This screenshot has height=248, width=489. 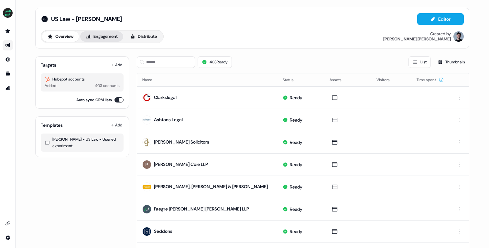 I want to click on a: Go to attribution, so click(x=8, y=88).